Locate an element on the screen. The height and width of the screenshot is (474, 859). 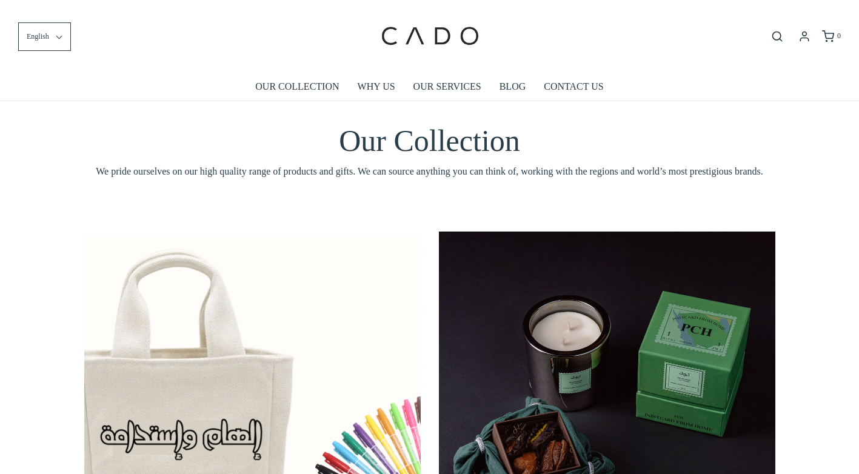
button: English is located at coordinates (44, 36).